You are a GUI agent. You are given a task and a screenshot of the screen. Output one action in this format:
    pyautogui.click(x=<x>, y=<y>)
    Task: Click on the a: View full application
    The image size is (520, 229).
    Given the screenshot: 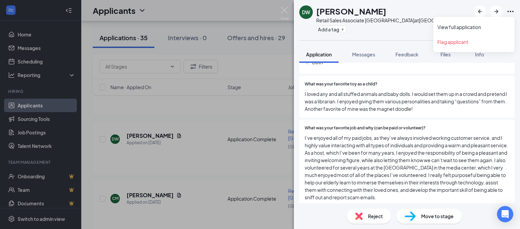 What is the action you would take?
    pyautogui.click(x=474, y=27)
    